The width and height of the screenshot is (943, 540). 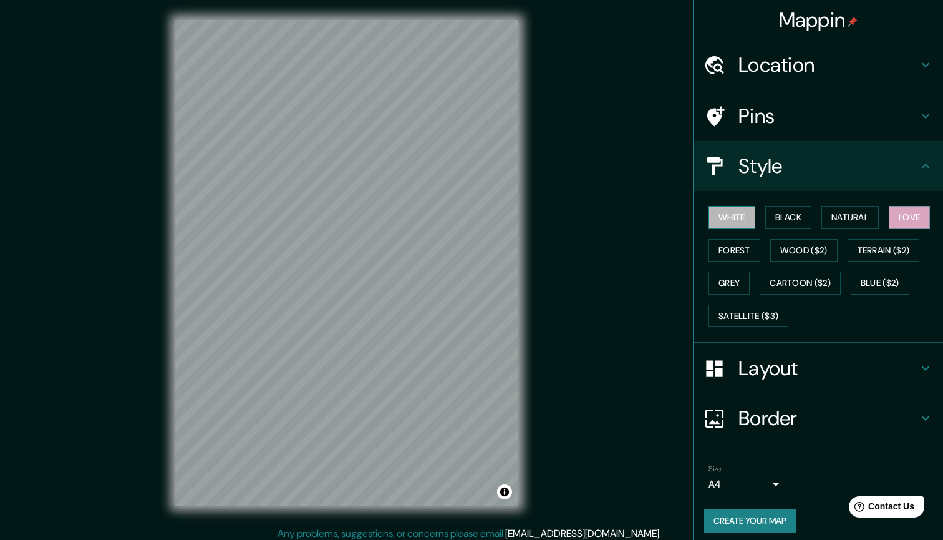 I want to click on h4: Mappin, so click(x=818, y=20).